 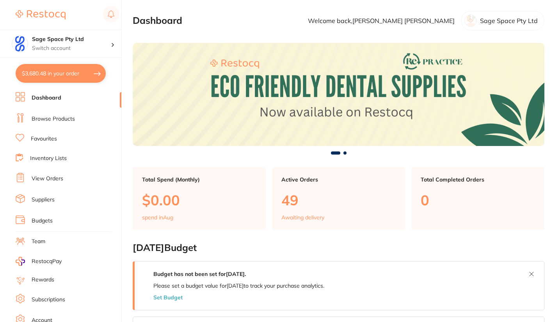 What do you see at coordinates (46, 98) in the screenshot?
I see `a: Dashboard` at bounding box center [46, 98].